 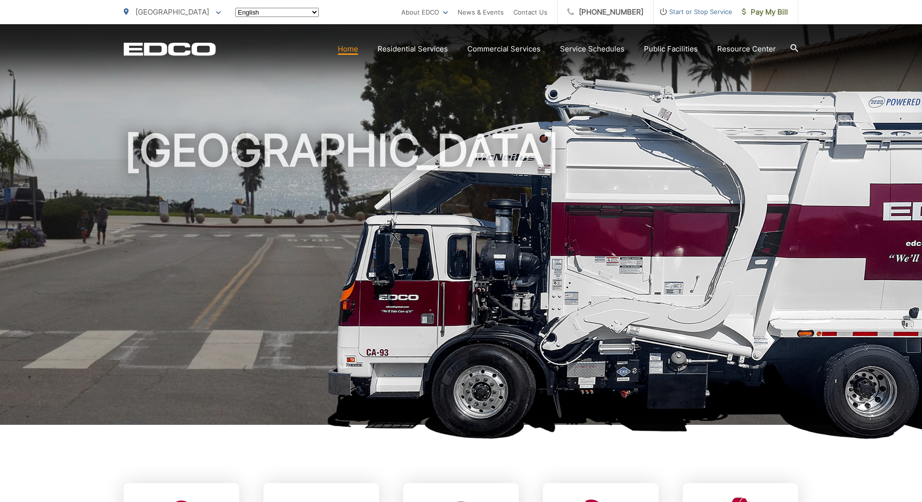 I want to click on a: Residential Services, so click(x=413, y=49).